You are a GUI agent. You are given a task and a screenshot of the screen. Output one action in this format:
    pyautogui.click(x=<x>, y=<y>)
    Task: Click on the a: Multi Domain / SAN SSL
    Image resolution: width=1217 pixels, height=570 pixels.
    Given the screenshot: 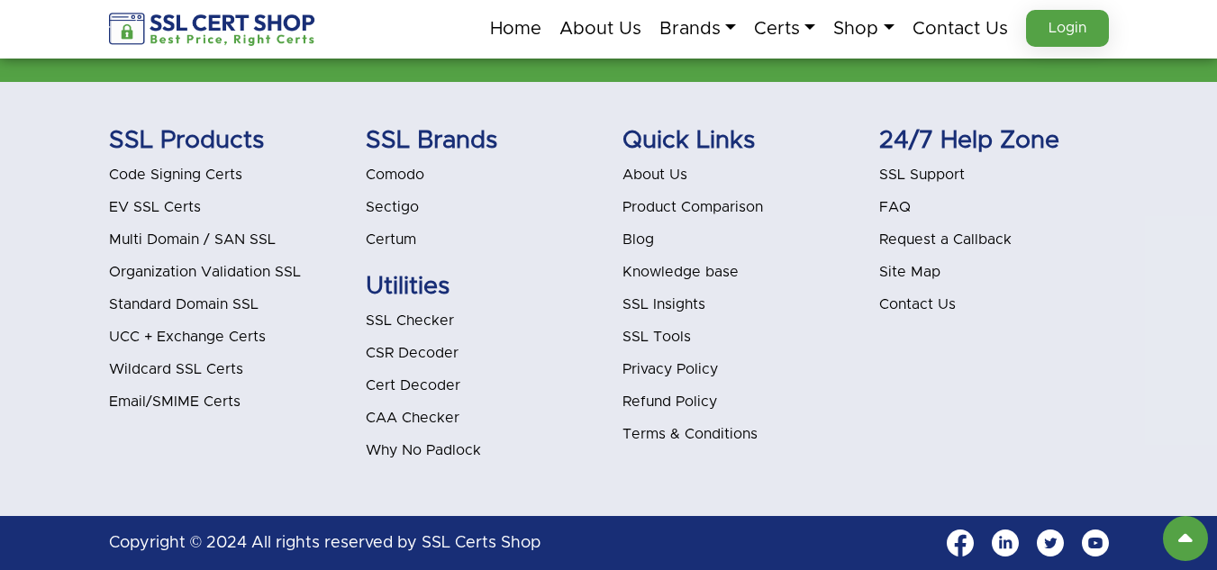 What is the action you would take?
    pyautogui.click(x=192, y=240)
    